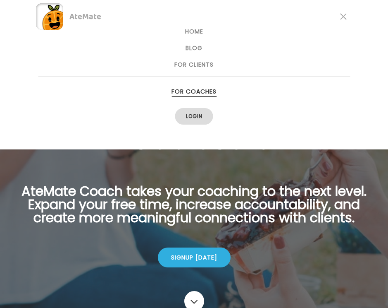 The height and width of the screenshot is (308, 388). I want to click on a: For Clients, so click(194, 65).